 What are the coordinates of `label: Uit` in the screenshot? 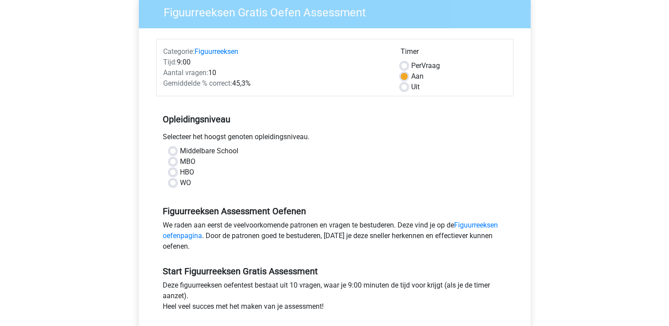 It's located at (415, 87).